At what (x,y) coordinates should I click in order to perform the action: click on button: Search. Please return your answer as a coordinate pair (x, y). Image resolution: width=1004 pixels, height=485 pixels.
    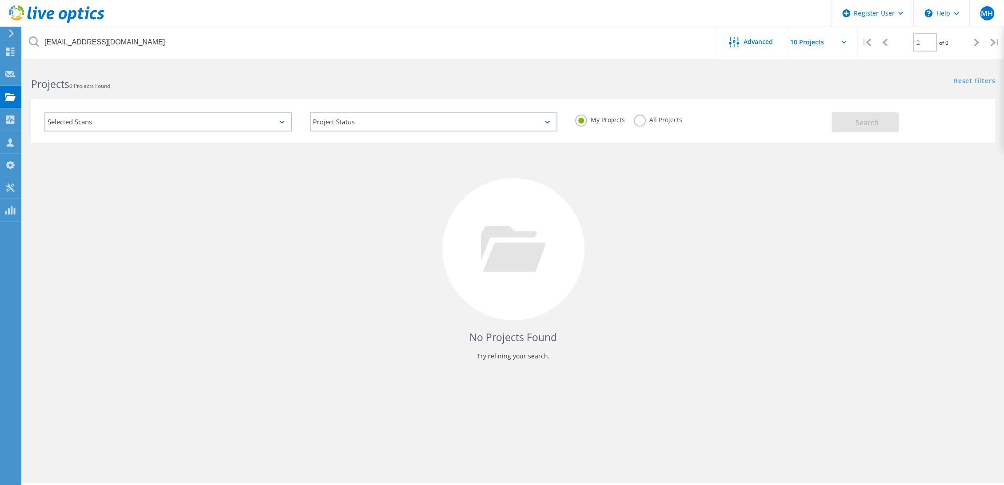
    Looking at the image, I should click on (865, 122).